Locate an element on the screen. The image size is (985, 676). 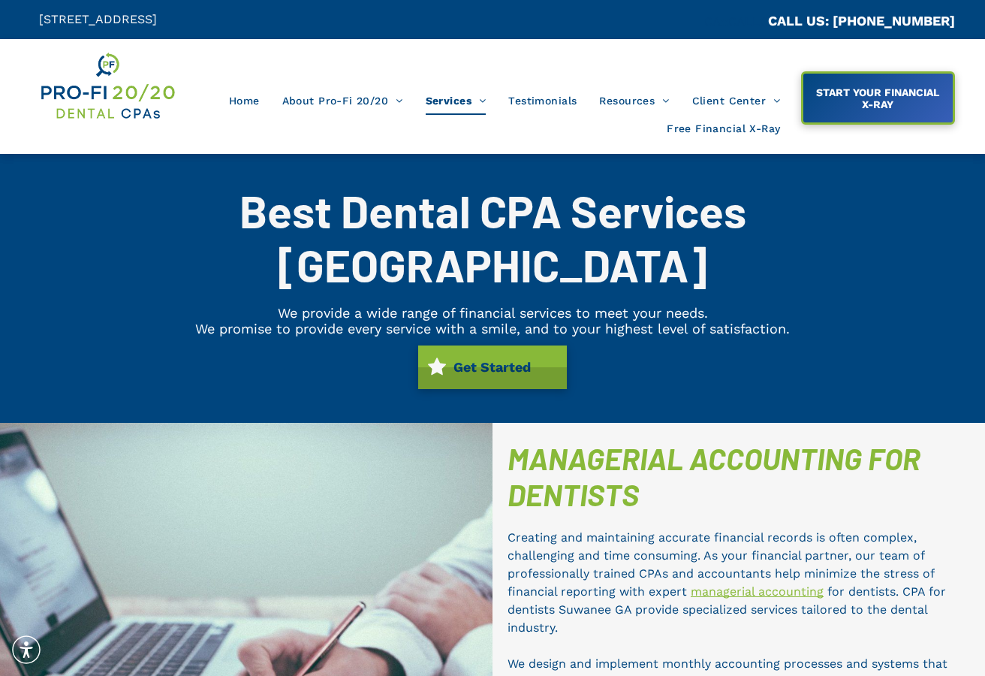
span: CA::CALLC is located at coordinates (736, 21).